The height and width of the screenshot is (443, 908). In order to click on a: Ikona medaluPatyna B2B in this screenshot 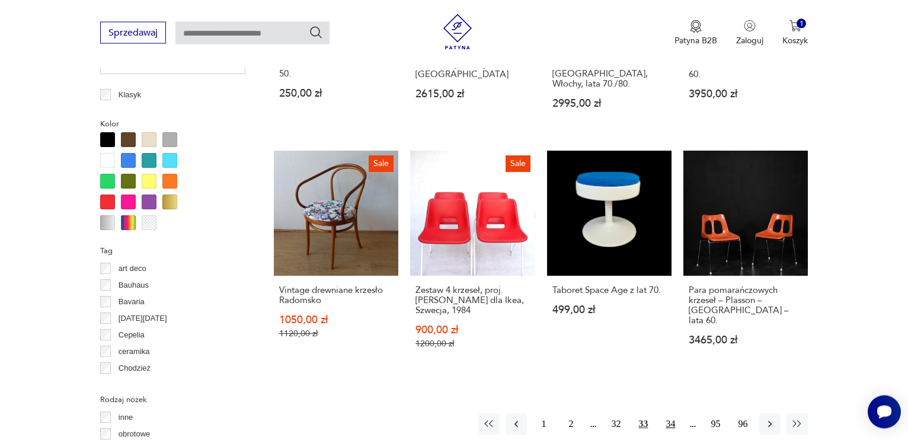, I will do `click(696, 33)`.